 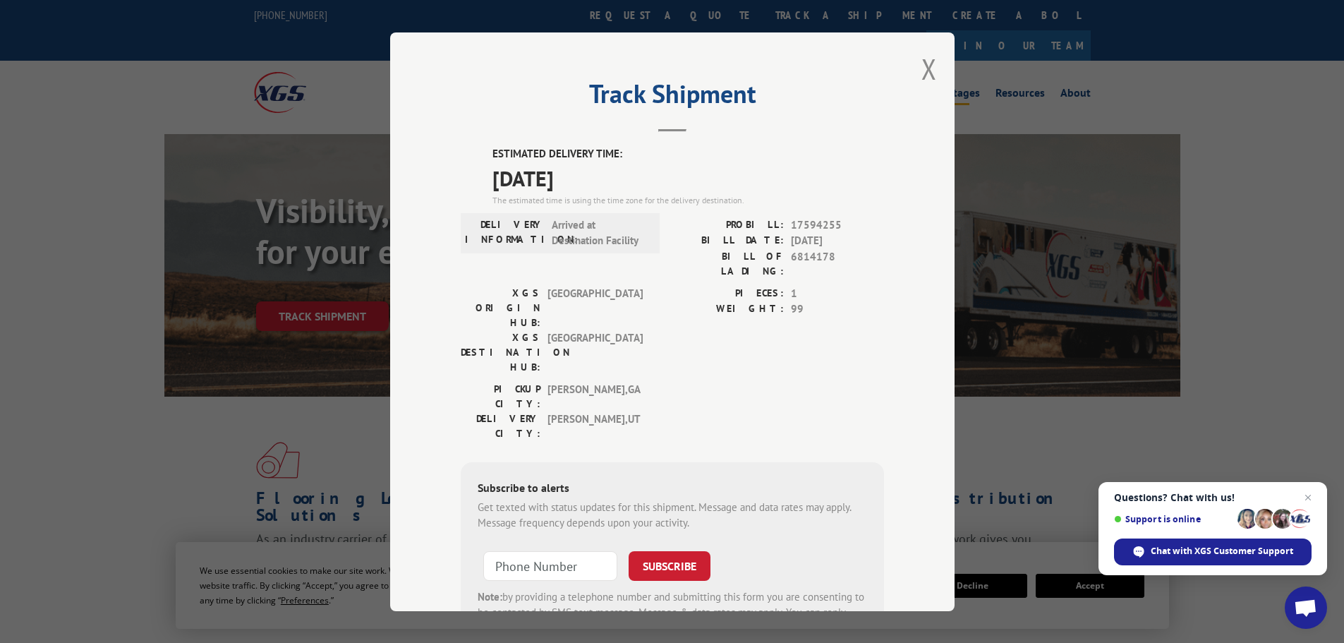 What do you see at coordinates (728, 241) in the screenshot?
I see `label: BILL DATE:` at bounding box center [728, 241].